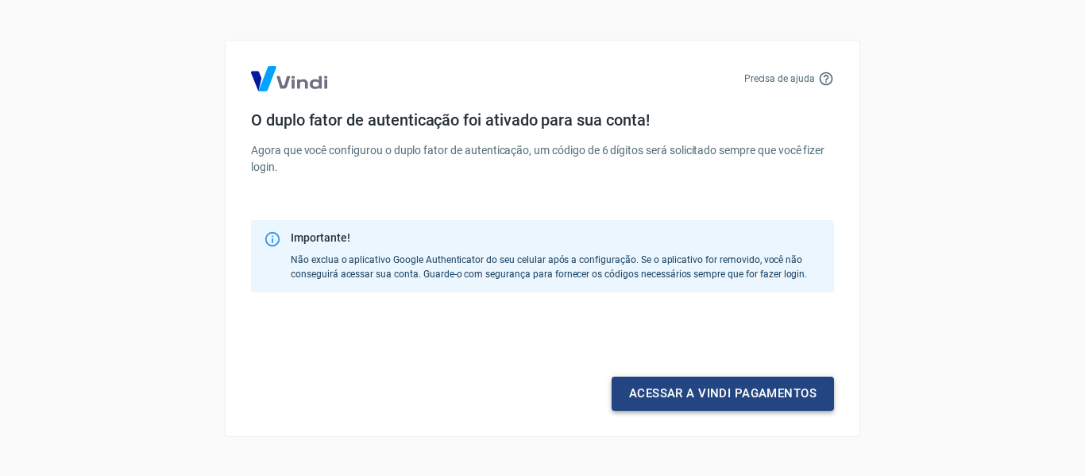  What do you see at coordinates (543, 159) in the screenshot?
I see `p: Agora que você configurou o duplo fator de autenticação, um código de 6 dígitos será solicitado s...` at bounding box center [543, 159].